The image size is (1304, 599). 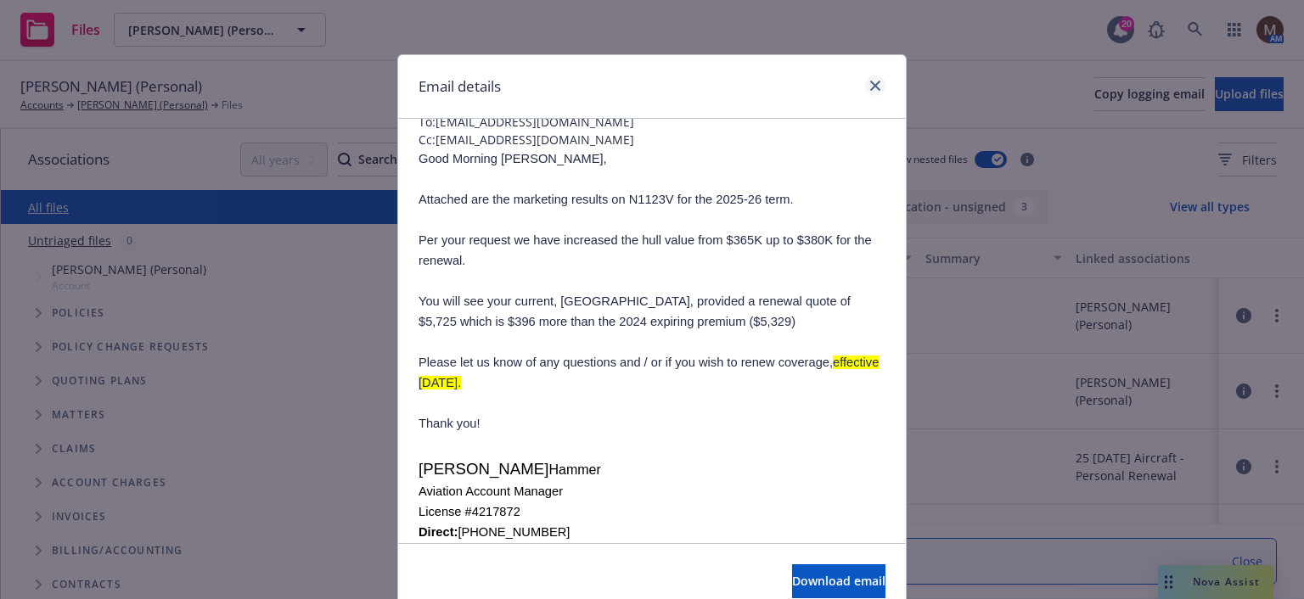 What do you see at coordinates (469, 512) in the screenshot?
I see `span: License #4217872` at bounding box center [469, 512].